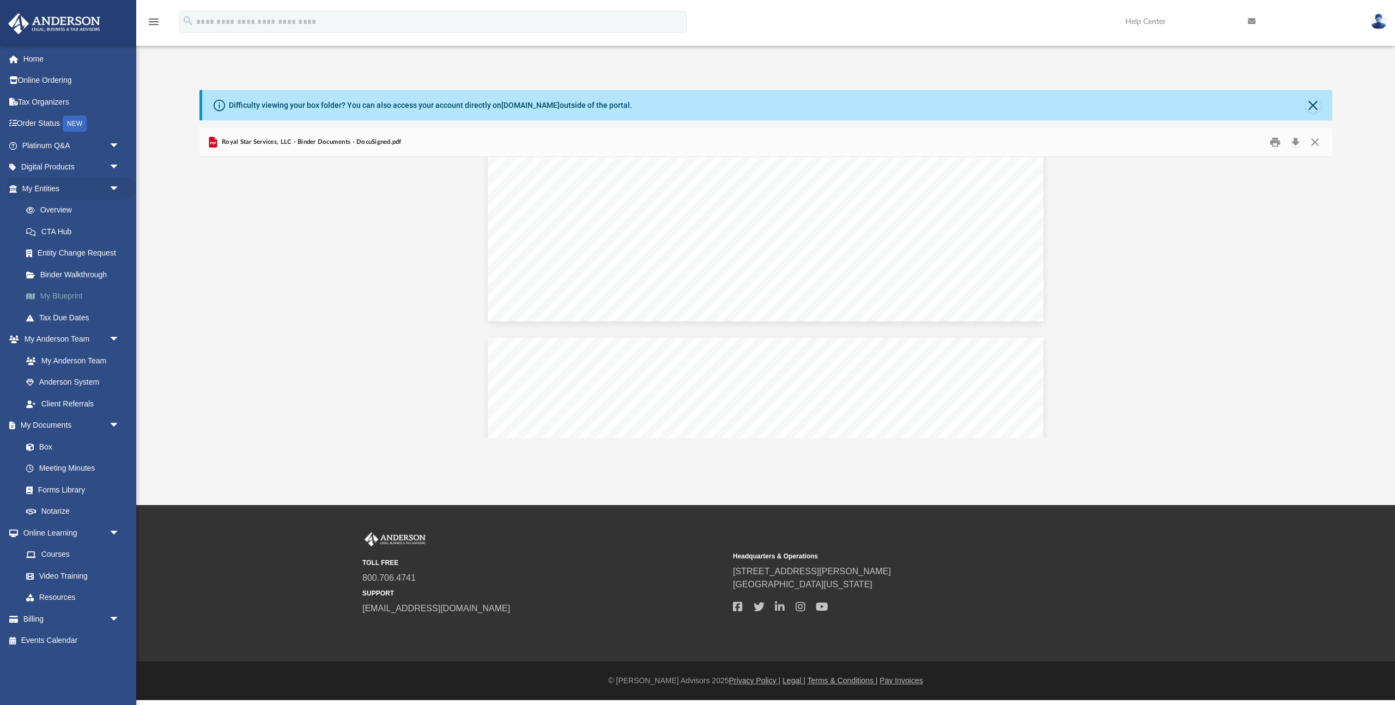 The width and height of the screenshot is (1395, 705). I want to click on a: Digital Productsarrow_drop_down, so click(72, 167).